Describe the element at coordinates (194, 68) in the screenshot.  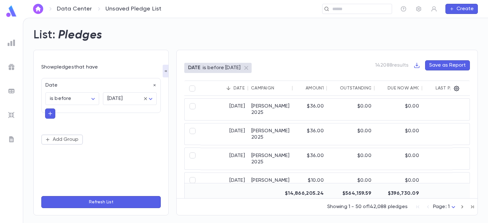
I see `p: DATE` at that location.